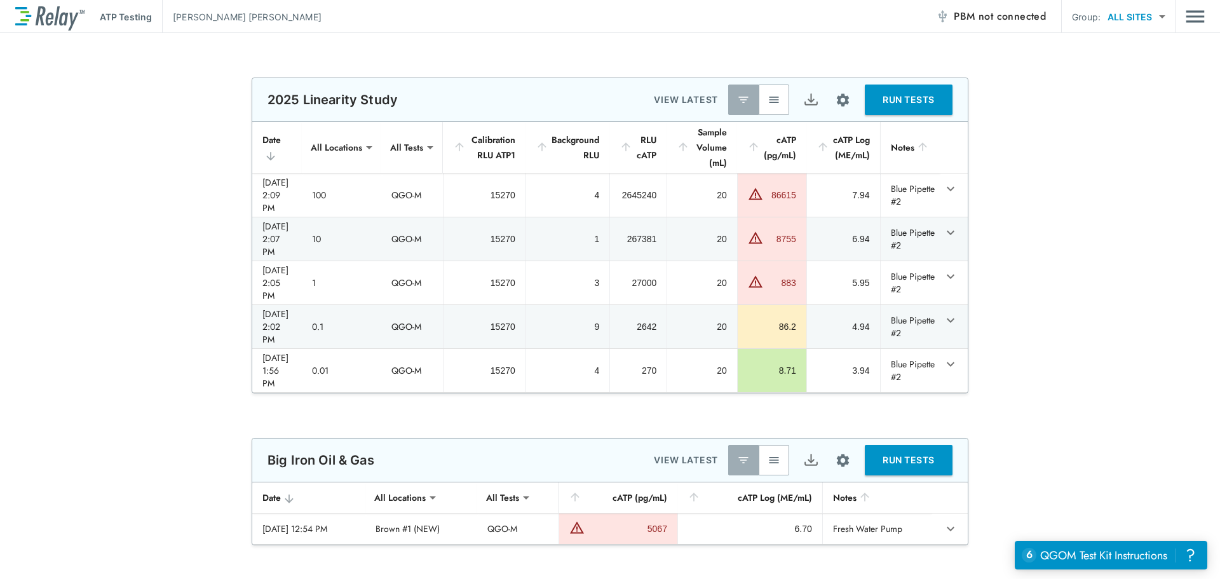 The image size is (1220, 579). I want to click on div: 5.95, so click(843, 283).